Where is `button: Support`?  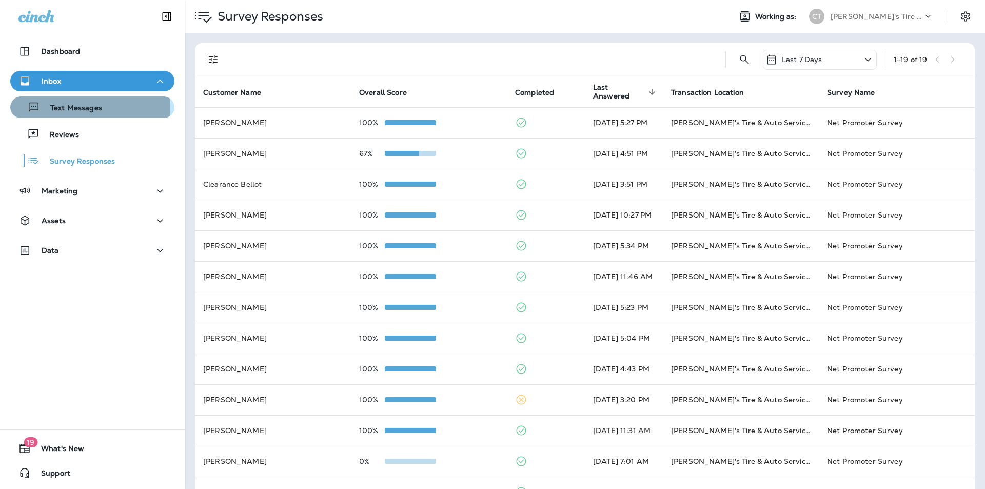 button: Support is located at coordinates (92, 473).